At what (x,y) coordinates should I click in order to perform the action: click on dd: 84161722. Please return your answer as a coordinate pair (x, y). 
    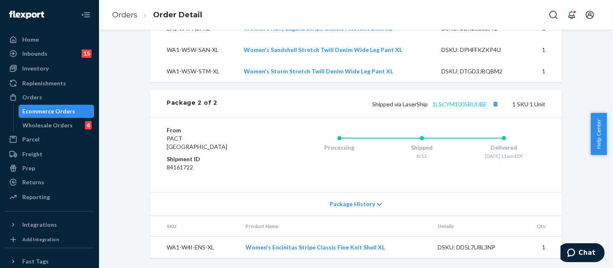
    Looking at the image, I should click on (216, 167).